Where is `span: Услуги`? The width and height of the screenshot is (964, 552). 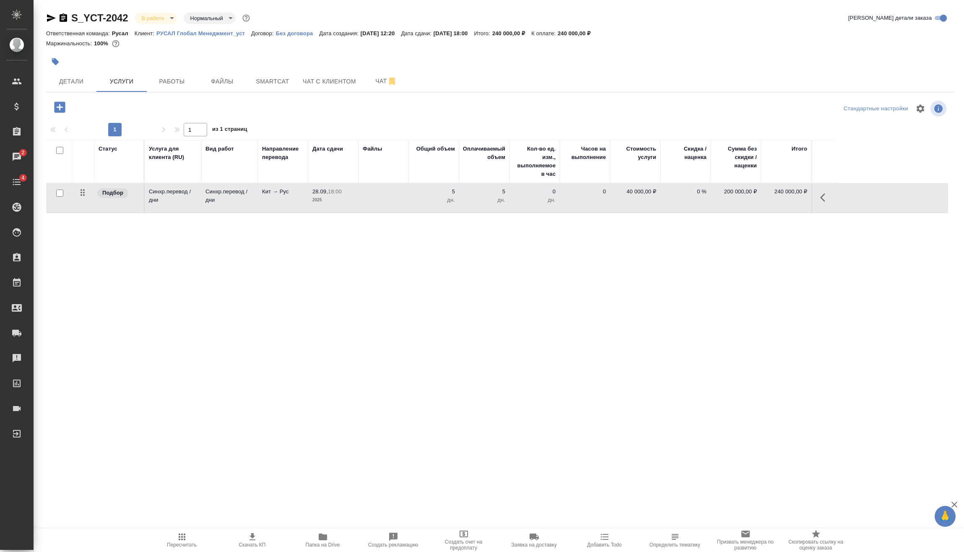
span: Услуги is located at coordinates (122, 81).